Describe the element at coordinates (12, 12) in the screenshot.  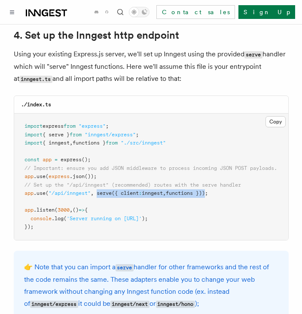
I see `button: Toggle navigation` at that location.